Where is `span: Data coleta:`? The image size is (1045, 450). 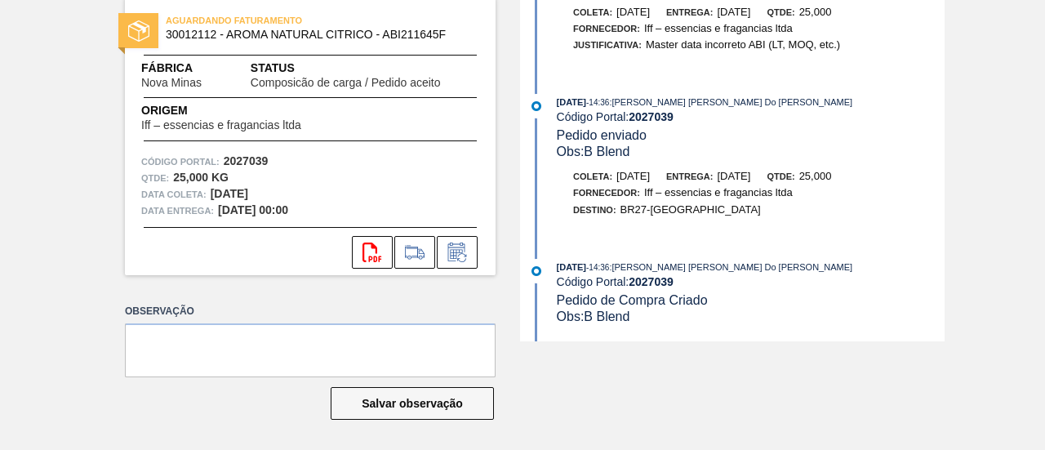 span: Data coleta: is located at coordinates (174, 194).